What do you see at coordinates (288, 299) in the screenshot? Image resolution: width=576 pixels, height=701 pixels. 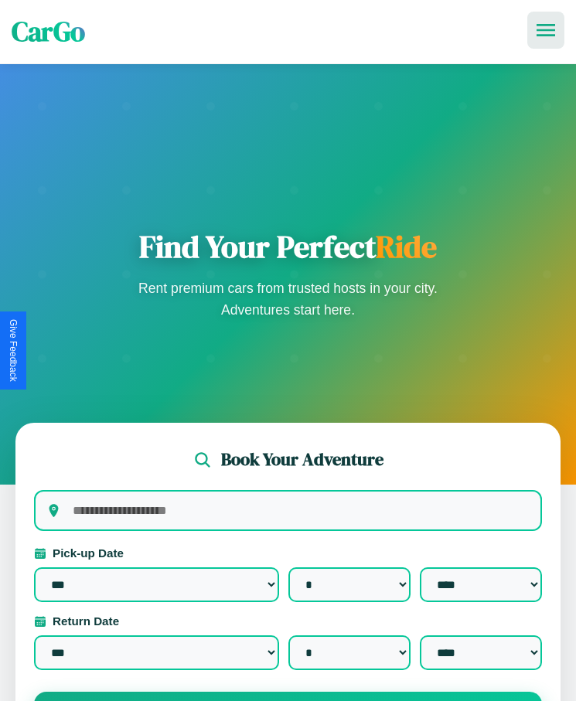 I see `p: Rent premium cars from trusted hosts in your city. Adventures start here.` at bounding box center [288, 299].